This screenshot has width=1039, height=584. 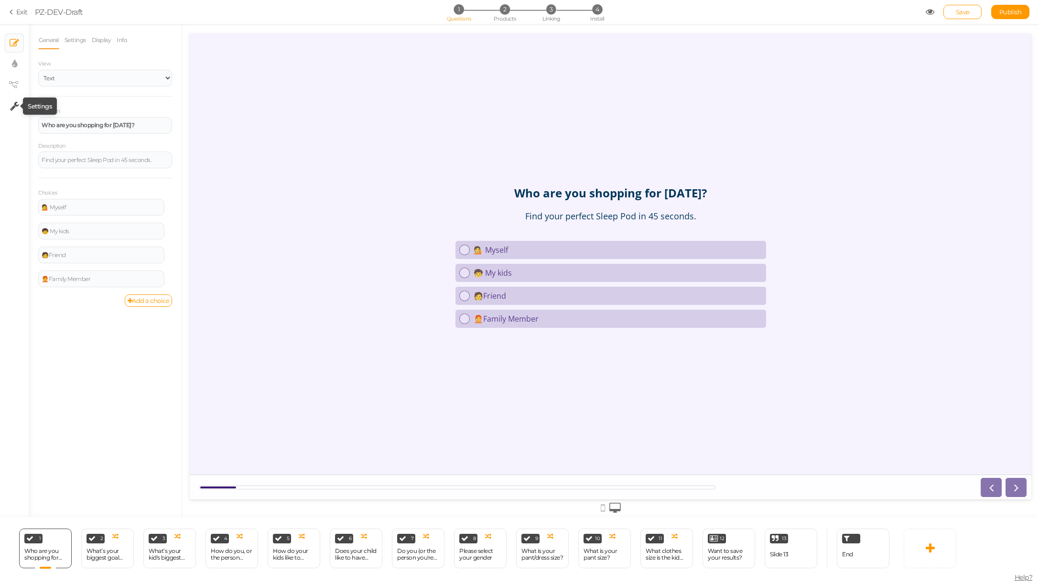 What do you see at coordinates (963, 12) in the screenshot?
I see `span: Save` at bounding box center [963, 12].